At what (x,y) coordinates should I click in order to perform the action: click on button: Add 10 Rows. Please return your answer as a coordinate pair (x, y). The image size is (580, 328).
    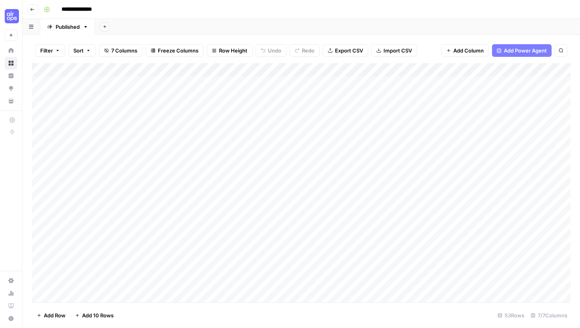
    Looking at the image, I should click on (94, 315).